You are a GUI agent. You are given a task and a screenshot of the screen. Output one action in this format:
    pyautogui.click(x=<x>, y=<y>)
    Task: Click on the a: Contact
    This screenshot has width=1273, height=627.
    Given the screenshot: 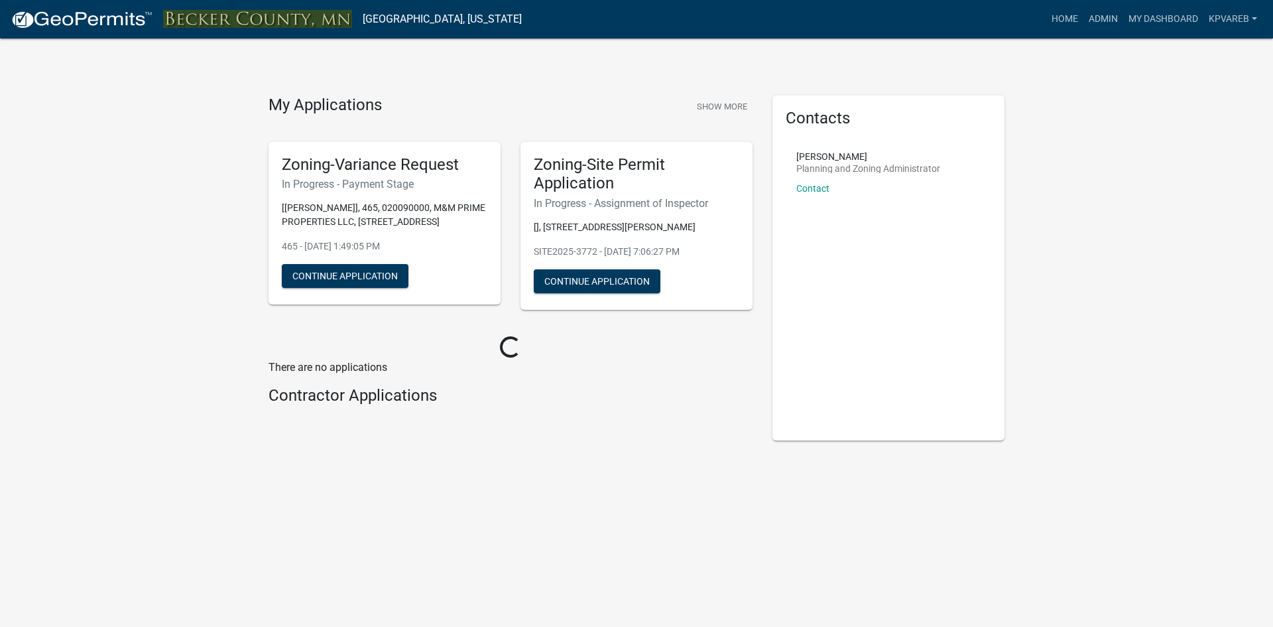 What is the action you would take?
    pyautogui.click(x=813, y=188)
    